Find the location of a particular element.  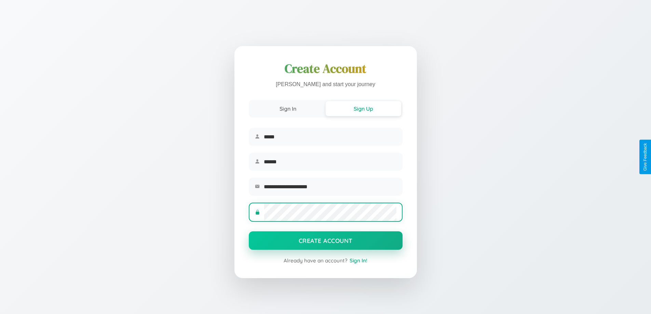

div: Give Feedback is located at coordinates (645, 157).